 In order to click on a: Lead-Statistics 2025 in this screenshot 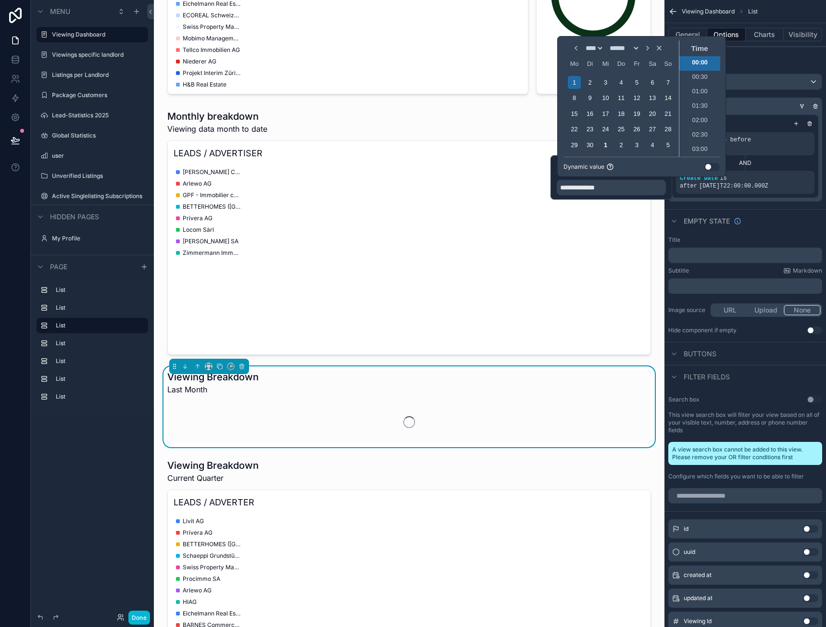, I will do `click(99, 115)`.